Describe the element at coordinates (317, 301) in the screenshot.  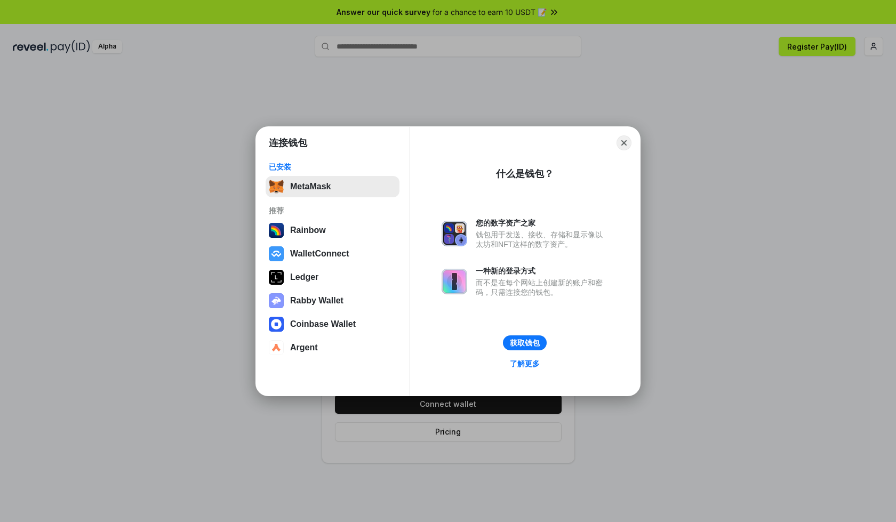
I see `div: Rabby Wallet` at that location.